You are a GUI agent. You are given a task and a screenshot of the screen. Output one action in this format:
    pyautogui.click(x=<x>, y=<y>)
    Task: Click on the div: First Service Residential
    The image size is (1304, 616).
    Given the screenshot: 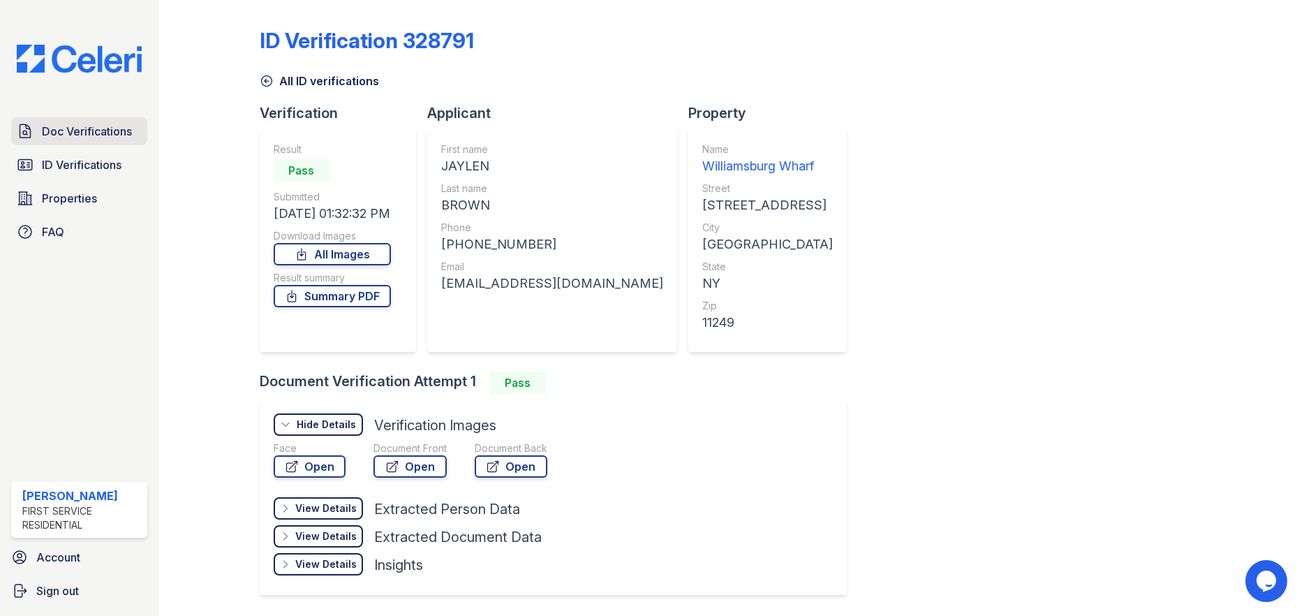 What is the action you would take?
    pyautogui.click(x=82, y=518)
    